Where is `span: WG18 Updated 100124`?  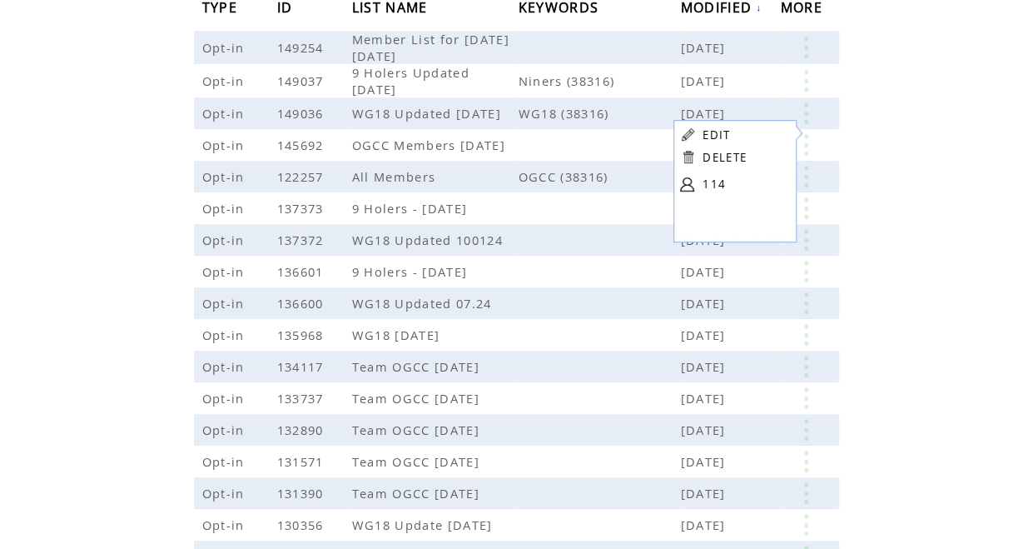
span: WG18 Updated 100124 is located at coordinates (429, 240).